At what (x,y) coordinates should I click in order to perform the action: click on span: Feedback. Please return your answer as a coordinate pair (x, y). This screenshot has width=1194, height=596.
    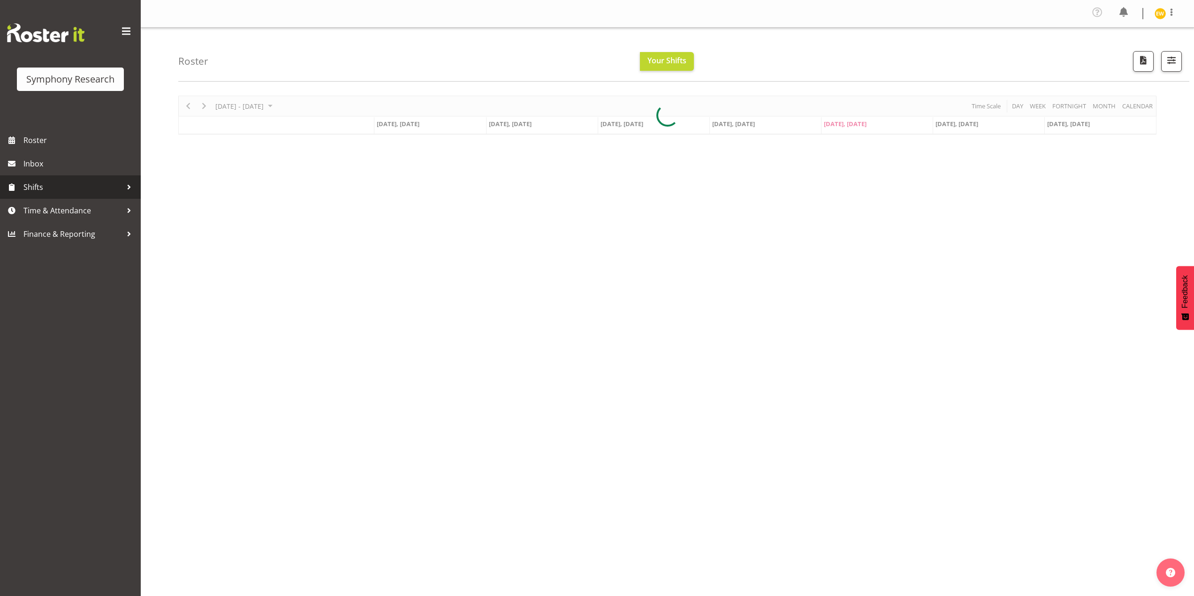
    Looking at the image, I should click on (1185, 292).